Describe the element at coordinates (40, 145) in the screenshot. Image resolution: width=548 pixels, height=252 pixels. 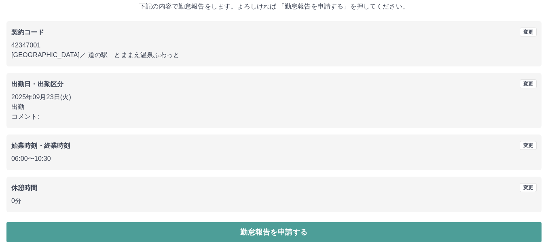
I see `b: 始業時刻・終業時刻` at that location.